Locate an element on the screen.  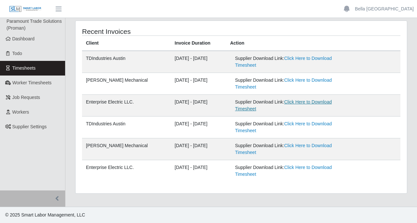
h4: Recent Invoices is located at coordinates (146, 31).